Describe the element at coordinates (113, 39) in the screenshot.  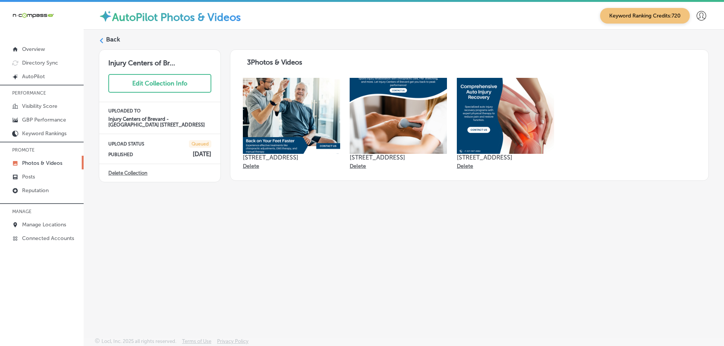
I see `label: Back` at that location.